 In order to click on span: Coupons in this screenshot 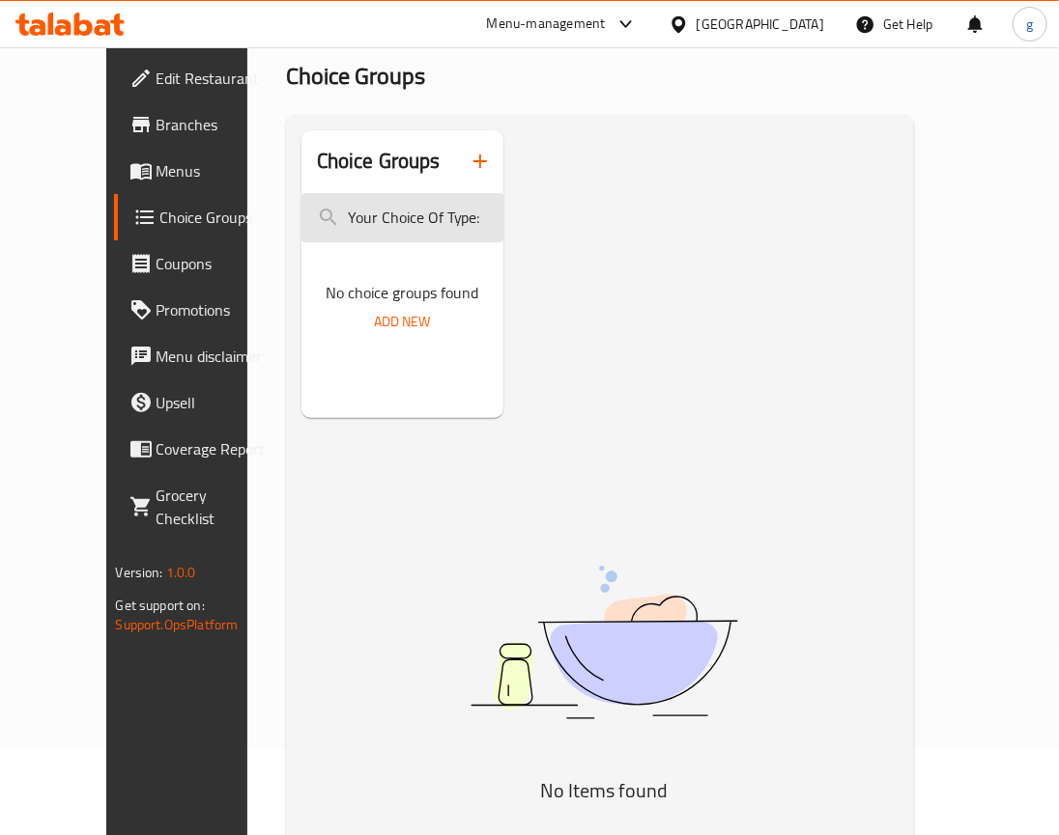, I will do `click(212, 264)`.